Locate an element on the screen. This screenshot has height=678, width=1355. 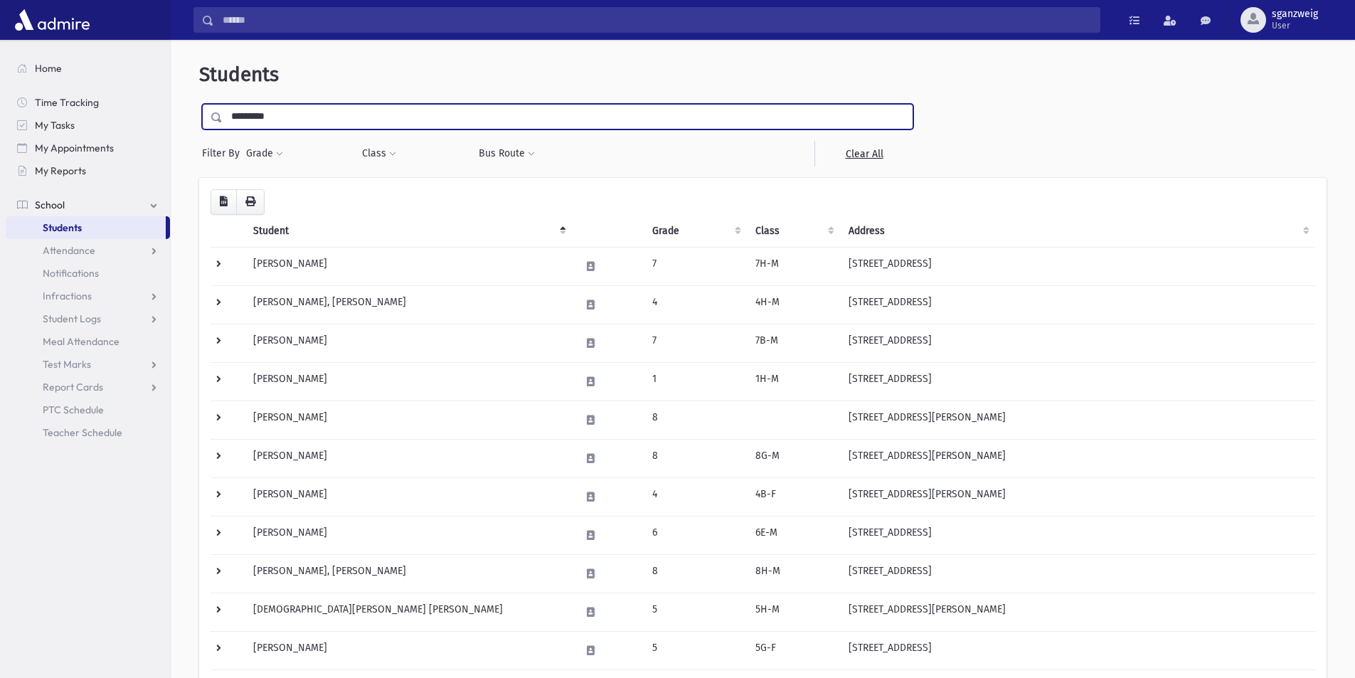
td: 8H-M is located at coordinates (794, 573).